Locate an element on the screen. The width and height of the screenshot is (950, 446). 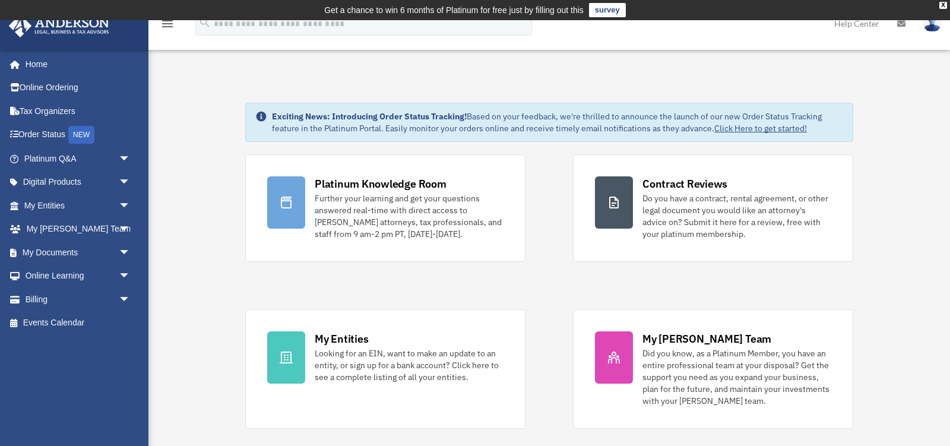
div: Platinum Knowledge Room is located at coordinates (381, 183).